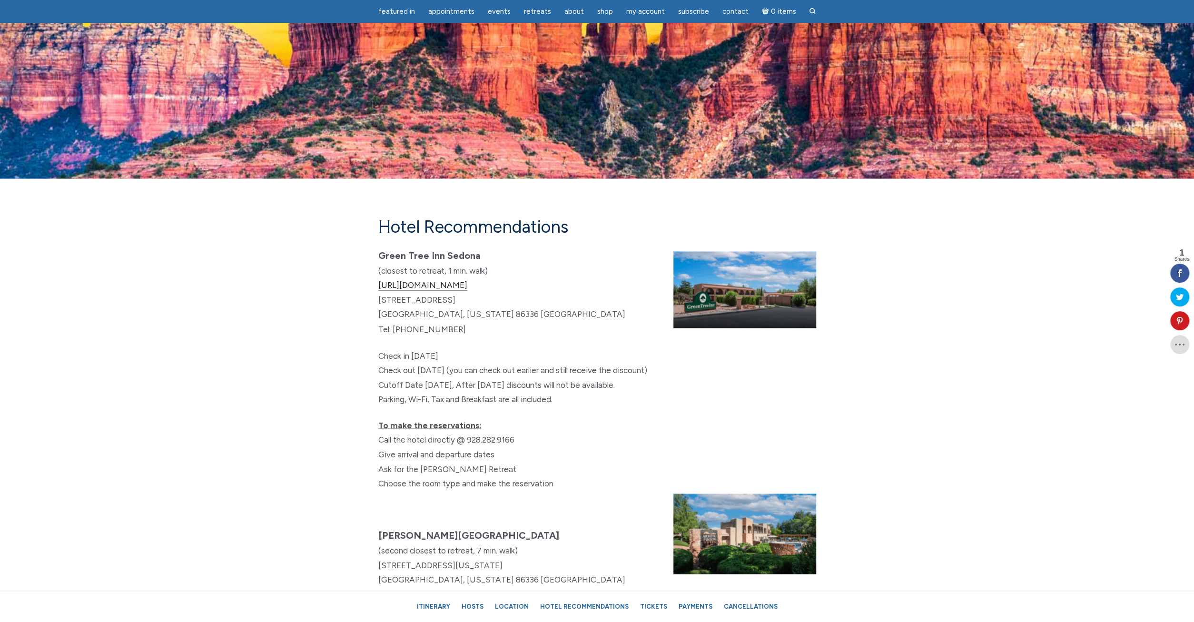  What do you see at coordinates (766, 11) in the screenshot?
I see `i: Cart` at bounding box center [766, 11].